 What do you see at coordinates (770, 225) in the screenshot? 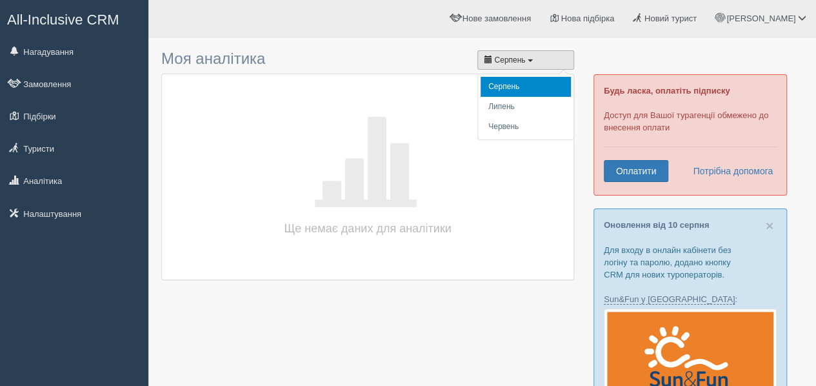
I see `button: Close` at bounding box center [770, 225].